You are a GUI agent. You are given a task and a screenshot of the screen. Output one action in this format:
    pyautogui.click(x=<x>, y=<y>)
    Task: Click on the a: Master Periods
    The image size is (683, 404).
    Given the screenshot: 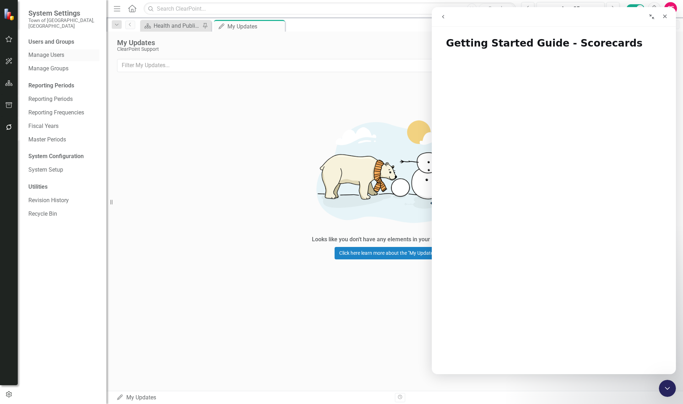 What is the action you would take?
    pyautogui.click(x=64, y=139)
    